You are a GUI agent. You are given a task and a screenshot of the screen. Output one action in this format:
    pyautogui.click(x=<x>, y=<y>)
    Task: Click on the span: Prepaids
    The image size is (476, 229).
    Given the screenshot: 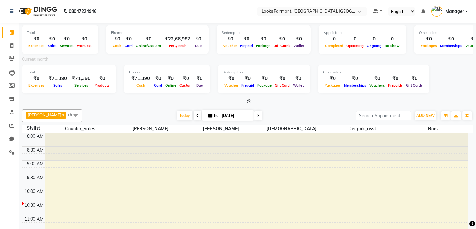 What is the action you would take?
    pyautogui.click(x=395, y=85)
    